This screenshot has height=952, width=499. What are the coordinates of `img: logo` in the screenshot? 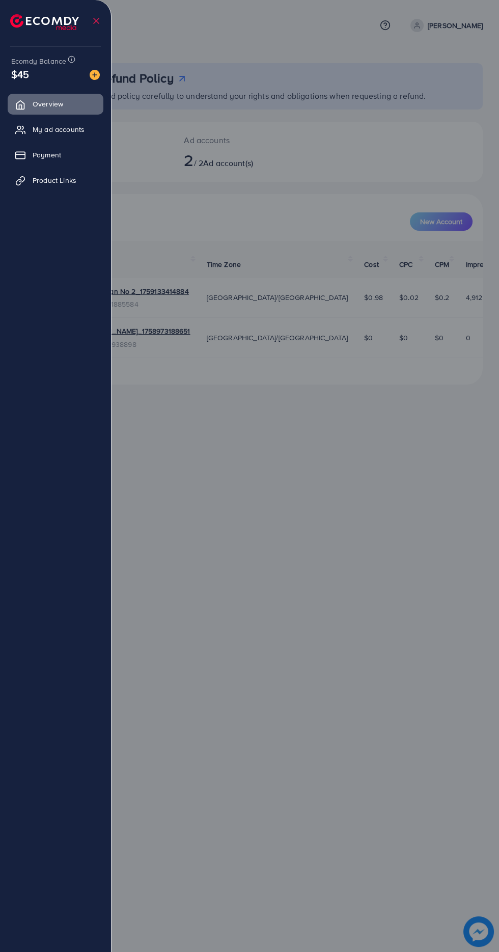 It's located at (44, 22).